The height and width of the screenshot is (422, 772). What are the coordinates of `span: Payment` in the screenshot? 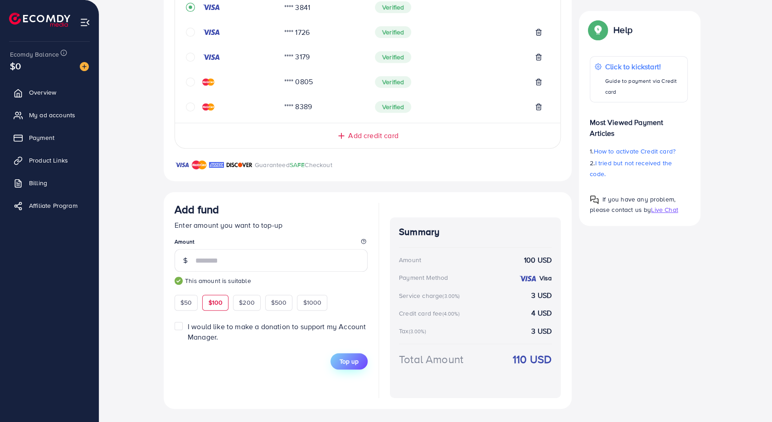 It's located at (42, 138).